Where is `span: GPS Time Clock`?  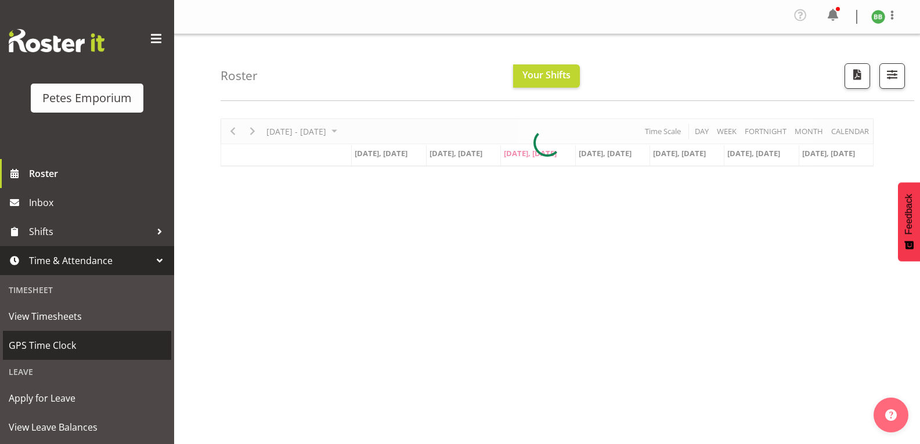 span: GPS Time Clock is located at coordinates (87, 345).